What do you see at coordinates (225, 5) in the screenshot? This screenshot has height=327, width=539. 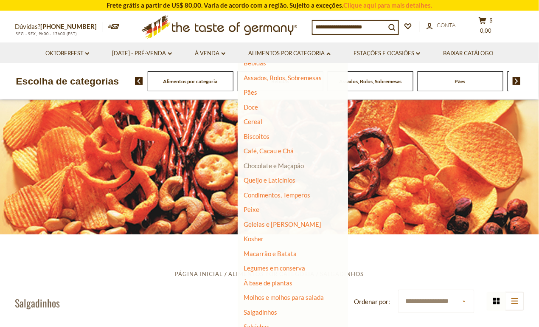 I see `font: Frete grátis a partir de US$ 80,00. Varia de acordo com a região. Sujeito a exceções.` at bounding box center [225, 5].